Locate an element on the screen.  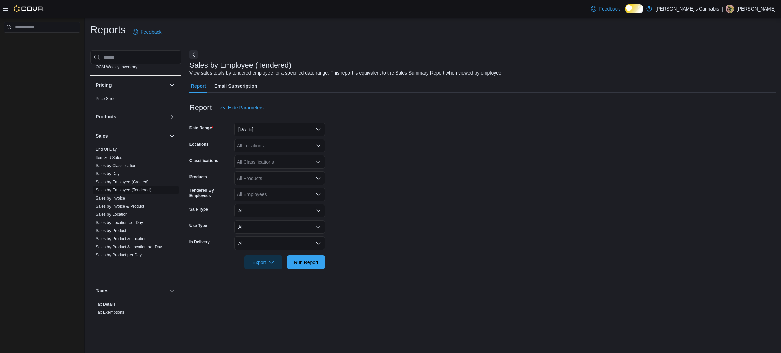
div: Chelsea Hamilton is located at coordinates (730, 9).